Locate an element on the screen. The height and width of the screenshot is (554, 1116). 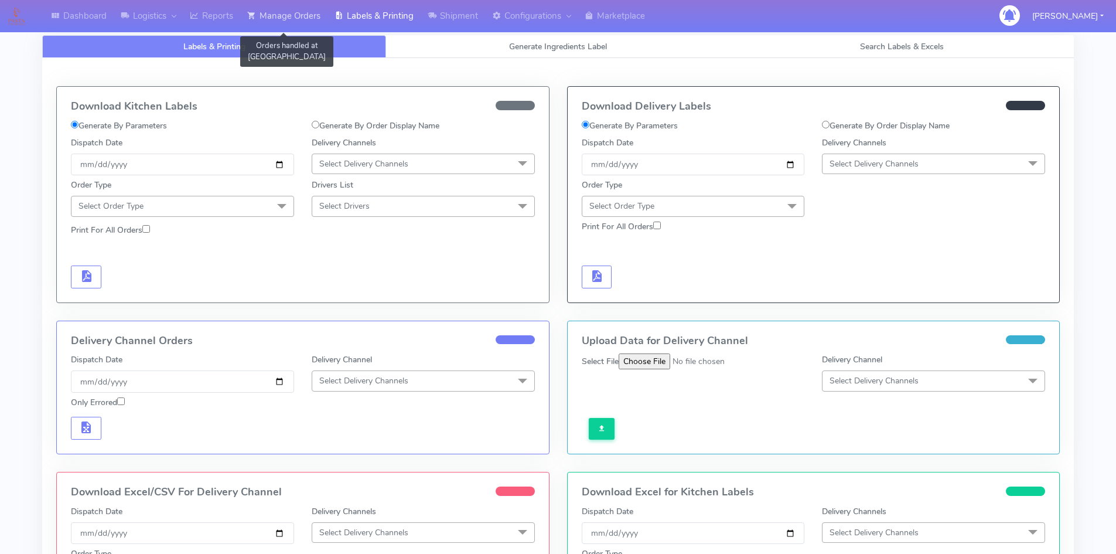
label: Select File is located at coordinates (600, 361).